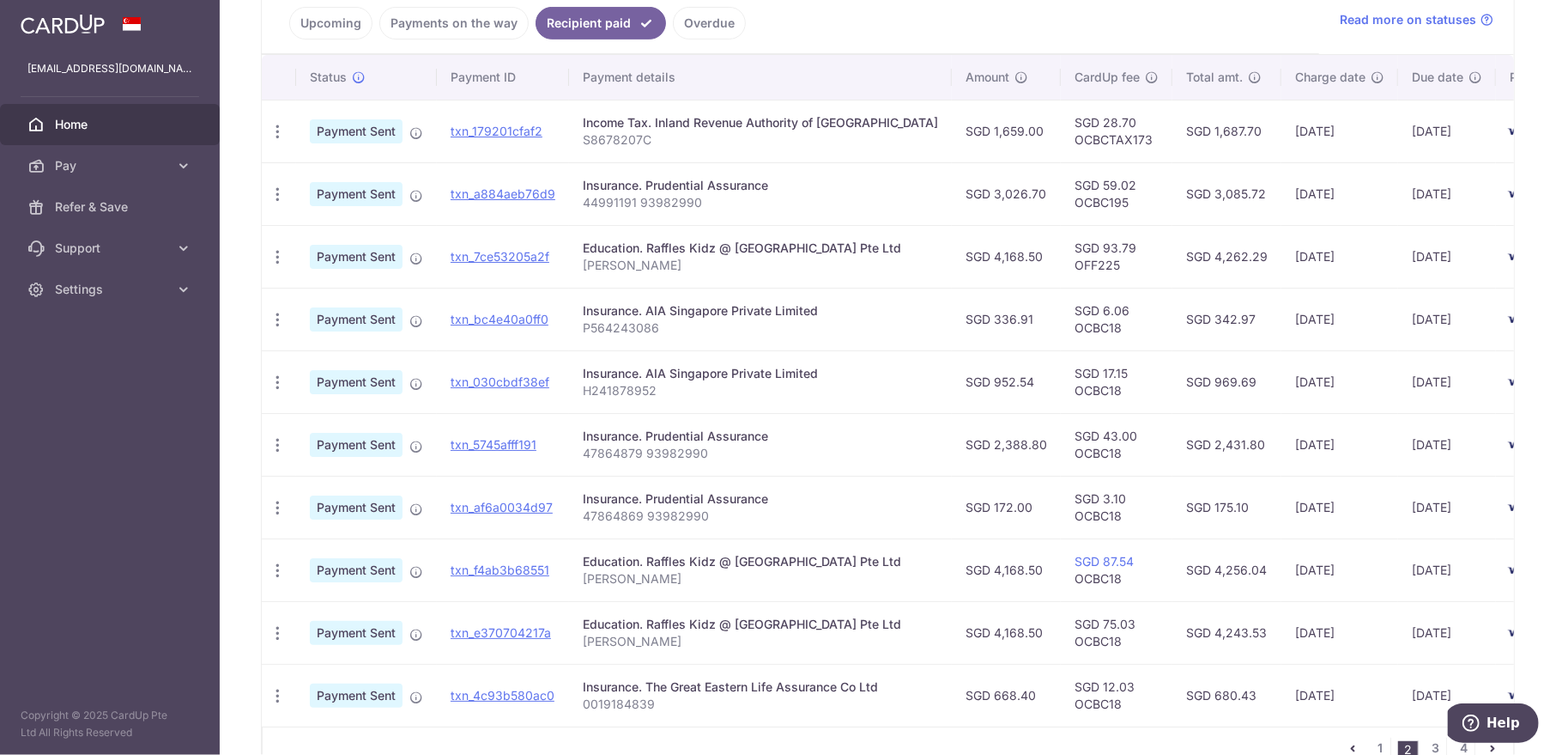  What do you see at coordinates (1331, 77) in the screenshot?
I see `span: Charge date` at bounding box center [1331, 77].